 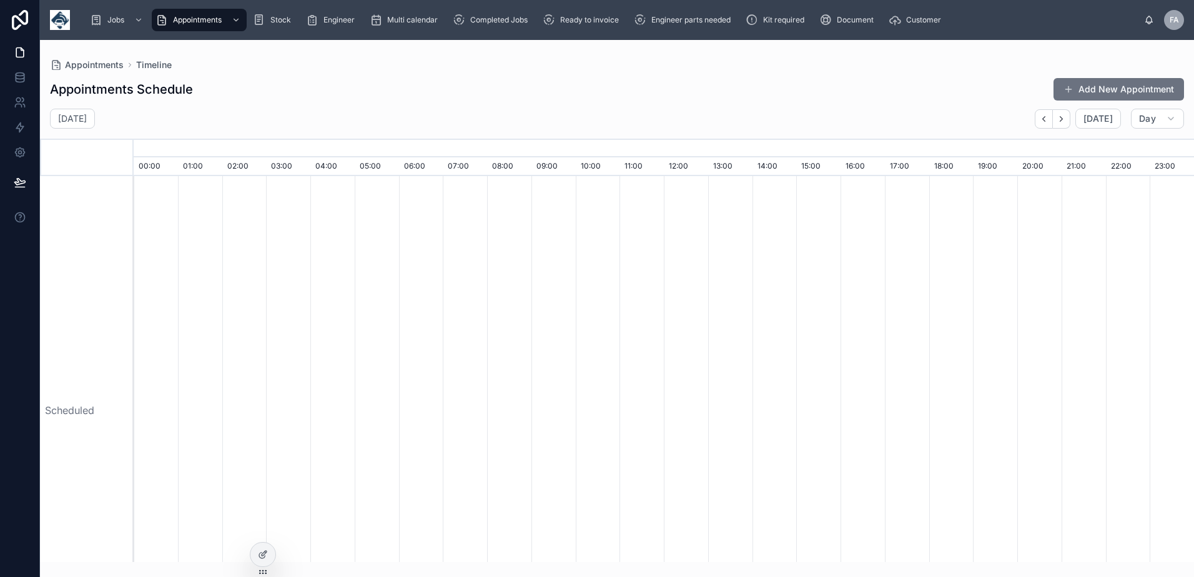 What do you see at coordinates (1040, 167) in the screenshot?
I see `div: 20:00` at bounding box center [1040, 167].